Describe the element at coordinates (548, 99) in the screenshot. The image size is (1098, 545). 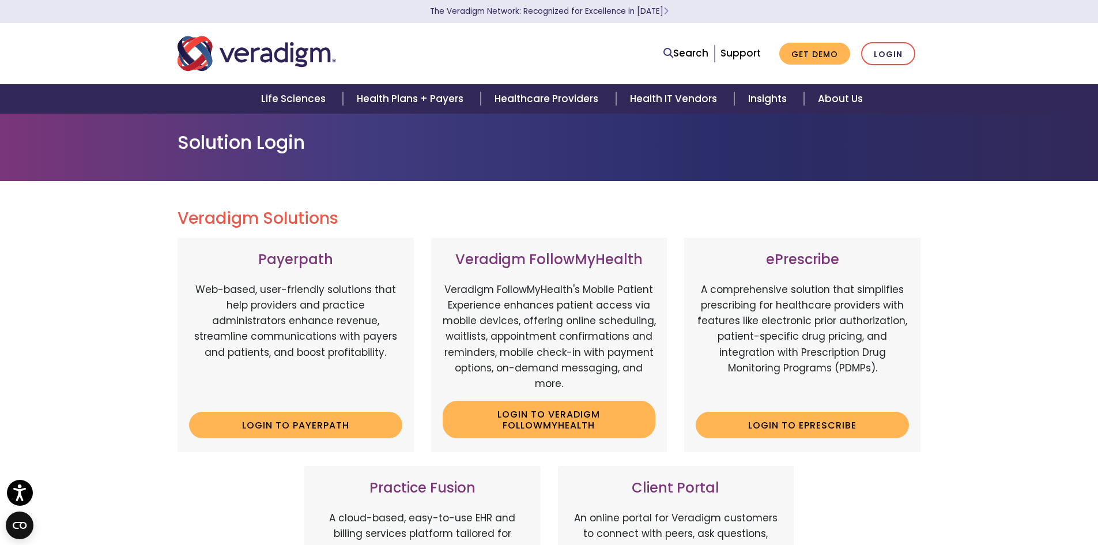
I see `a: Healthcare Providers` at that location.